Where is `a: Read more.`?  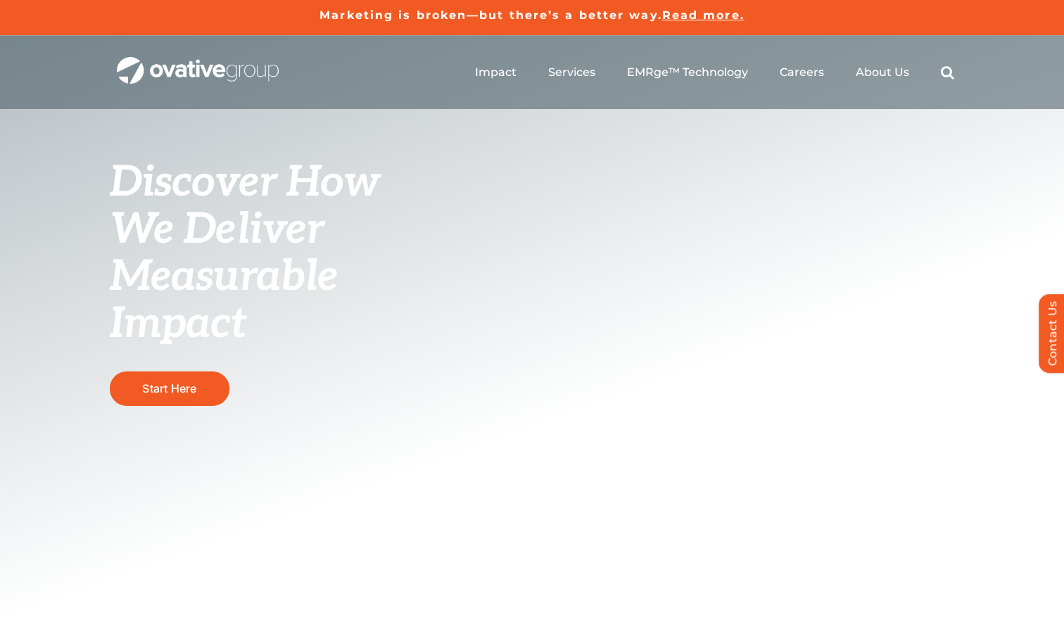 a: Read more. is located at coordinates (703, 15).